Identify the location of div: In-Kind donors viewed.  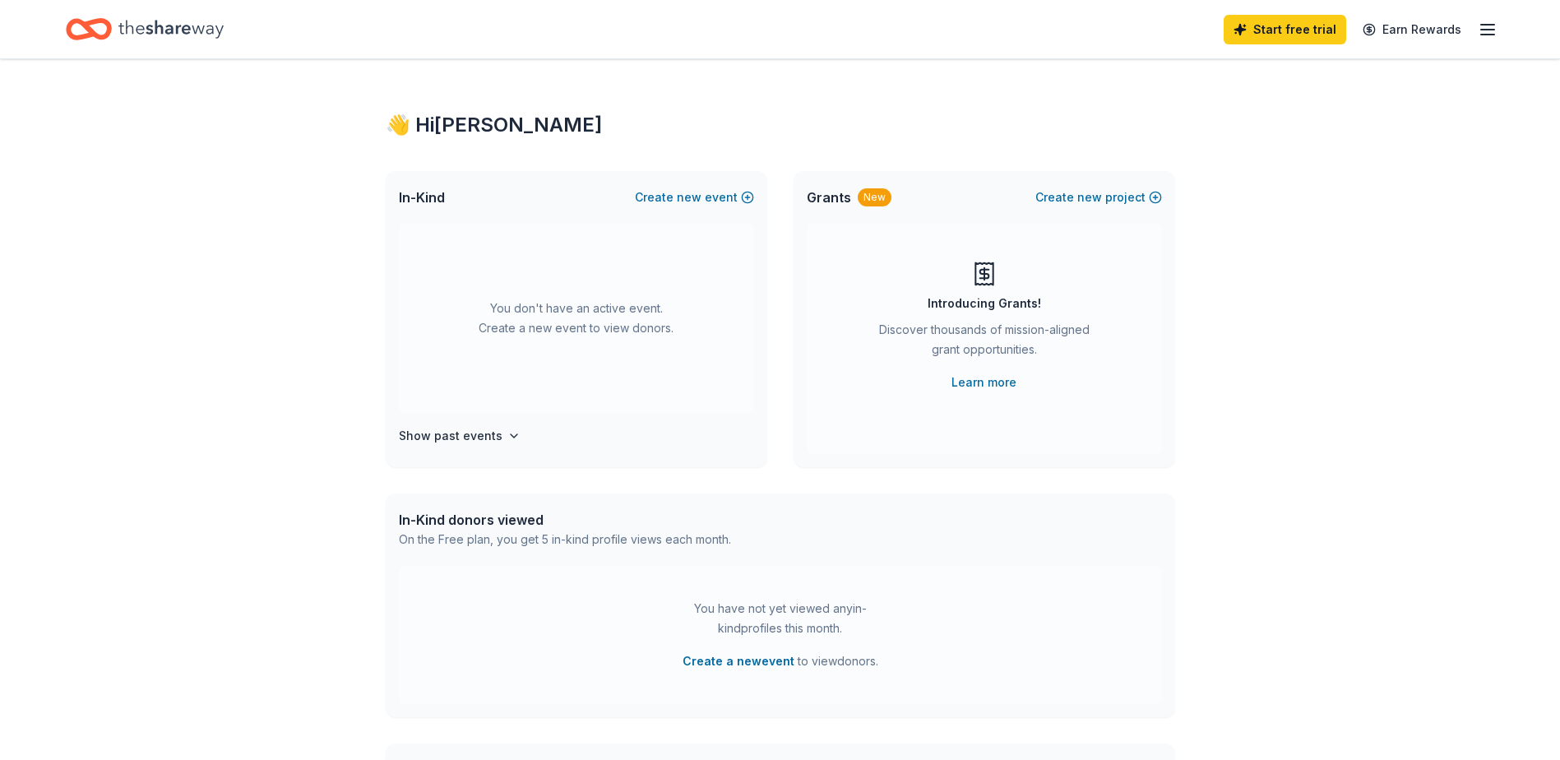
(565, 520).